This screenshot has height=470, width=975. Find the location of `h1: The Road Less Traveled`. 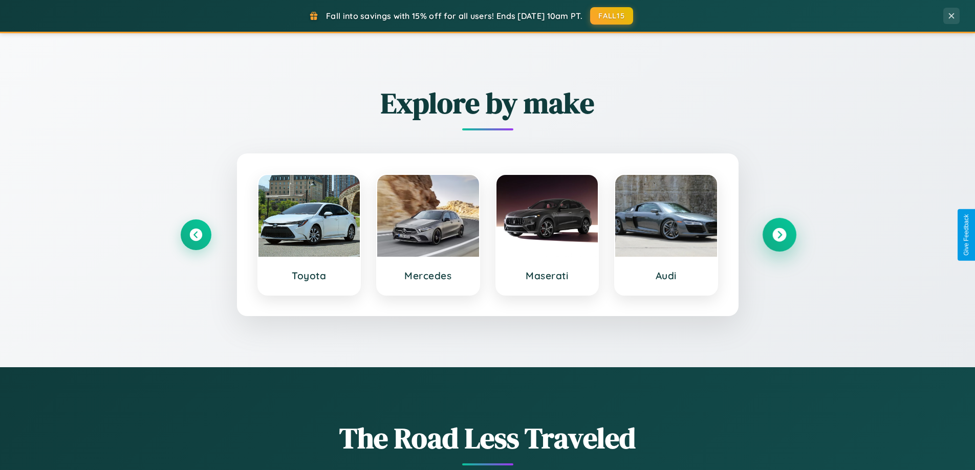

h1: The Road Less Traveled is located at coordinates (488, 438).